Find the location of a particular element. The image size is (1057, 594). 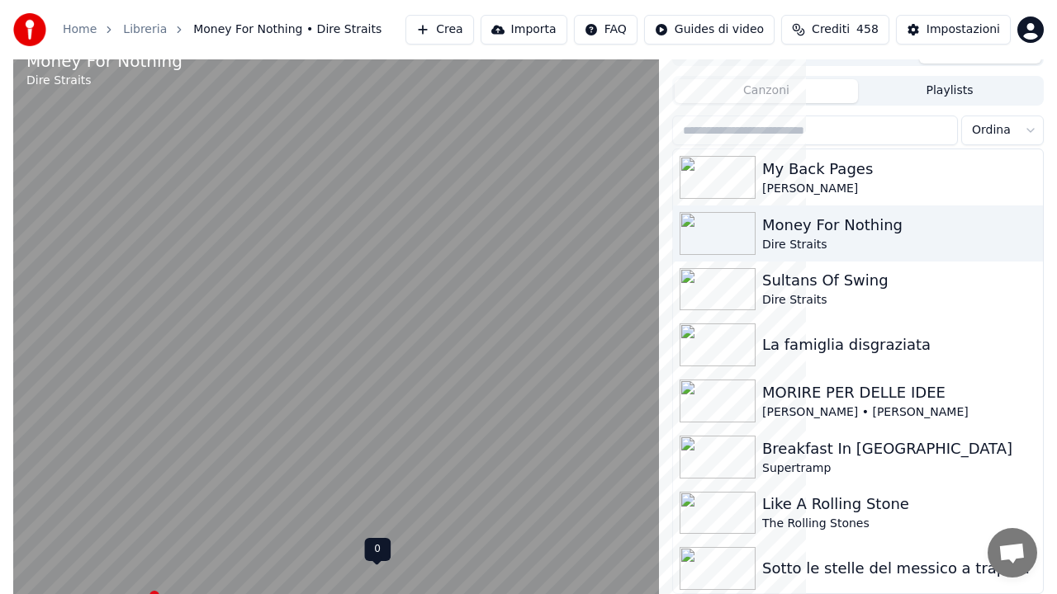

button: FAQ is located at coordinates (605, 30).